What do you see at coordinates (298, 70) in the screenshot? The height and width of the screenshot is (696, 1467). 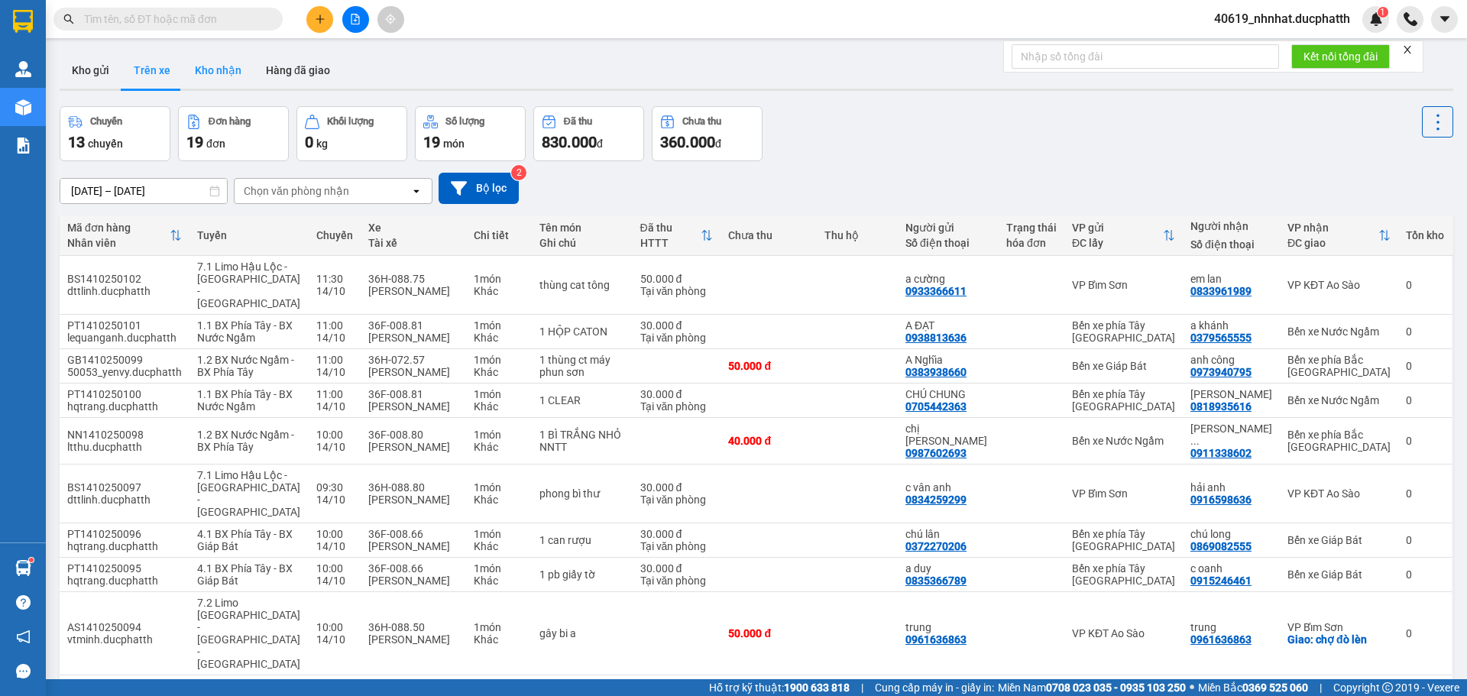 I see `button: Hàng đã giao` at bounding box center [298, 70].